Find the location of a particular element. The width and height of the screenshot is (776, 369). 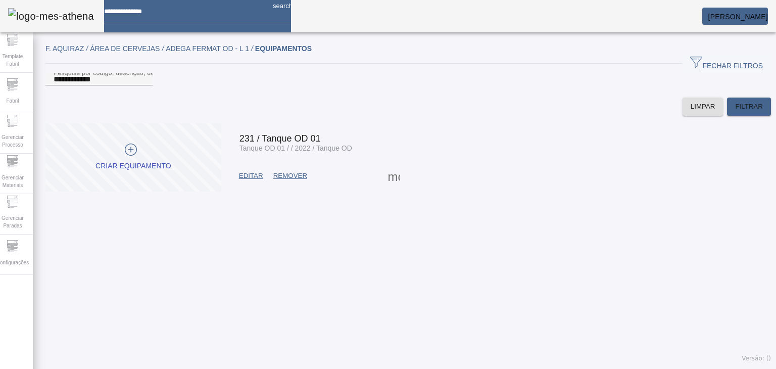

span: F. Aquiraz is located at coordinates (68, 48).